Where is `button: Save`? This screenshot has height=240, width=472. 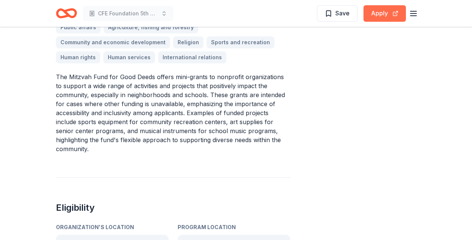 button: Save is located at coordinates (337, 14).